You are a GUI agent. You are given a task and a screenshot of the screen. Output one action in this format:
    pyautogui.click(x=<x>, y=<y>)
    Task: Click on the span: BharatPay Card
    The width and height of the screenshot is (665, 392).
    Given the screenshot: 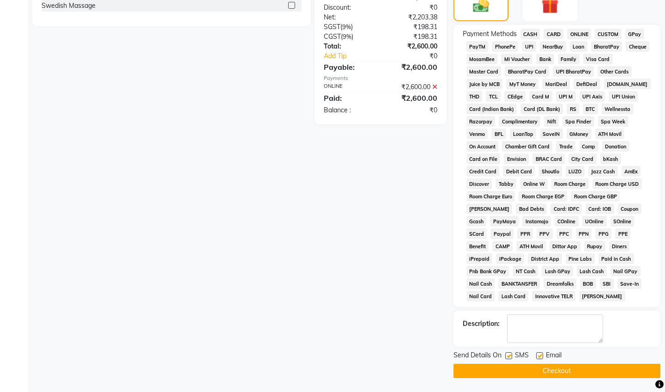 What is the action you would take?
    pyautogui.click(x=527, y=71)
    